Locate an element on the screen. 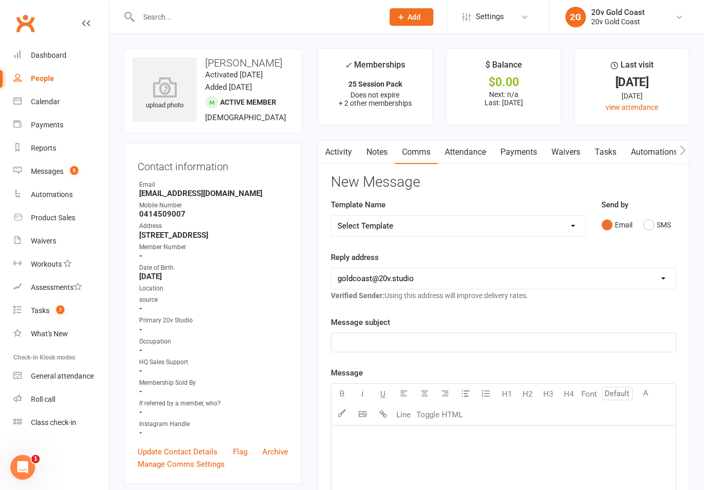 The width and height of the screenshot is (704, 490). h3: New Message is located at coordinates (504, 182).